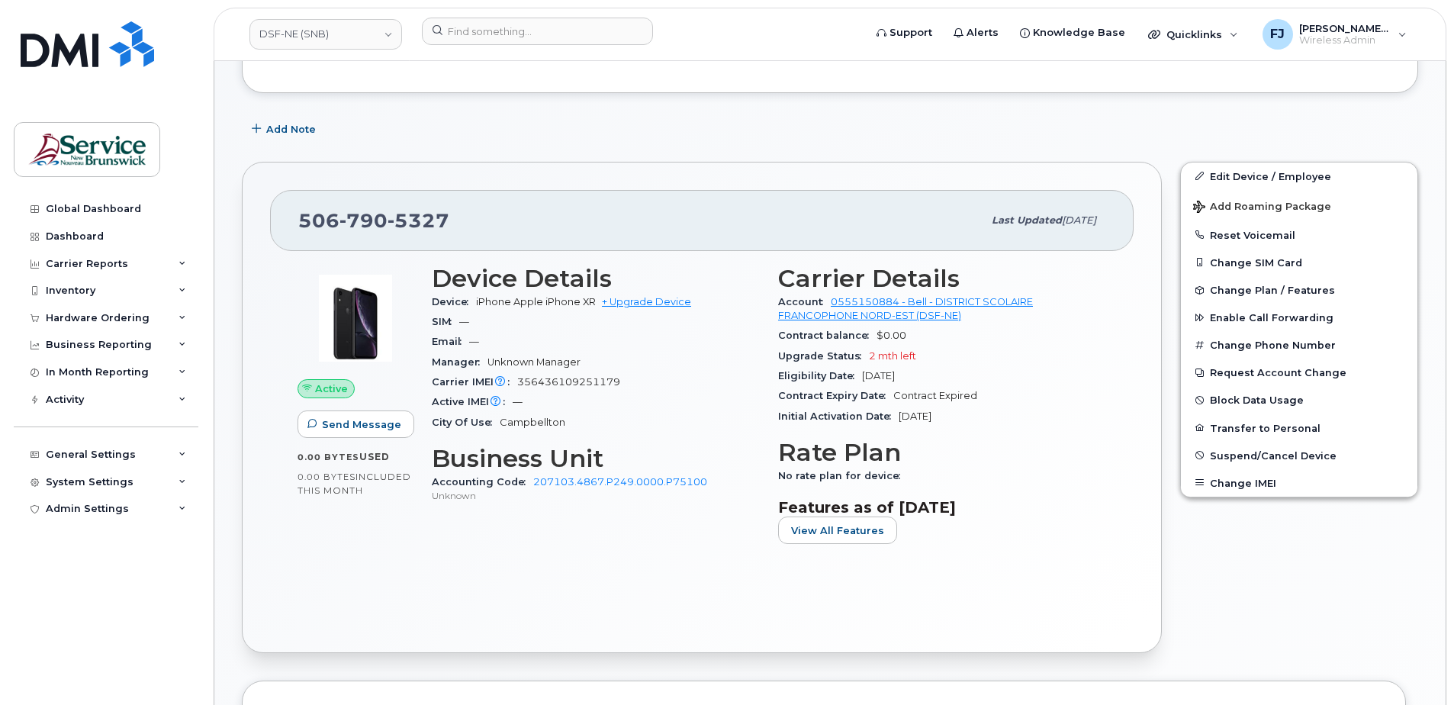 This screenshot has width=1454, height=705. Describe the element at coordinates (482, 481) in the screenshot. I see `span: Accounting Code` at that location.